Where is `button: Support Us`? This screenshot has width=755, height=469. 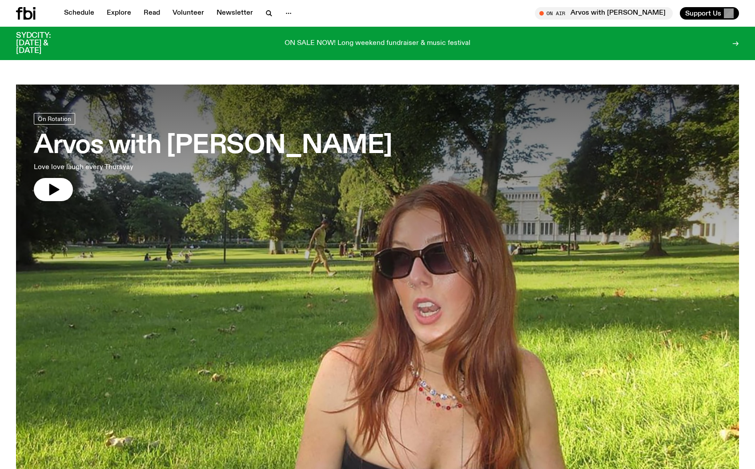
button: Support Us is located at coordinates (710, 13).